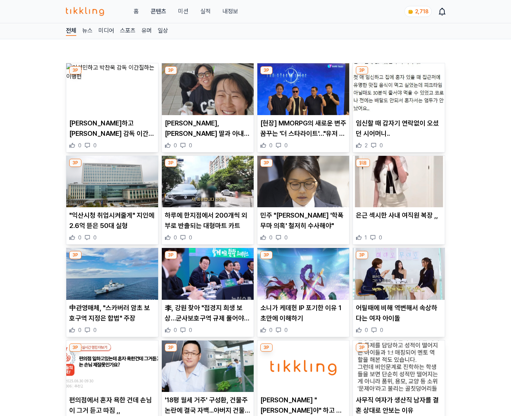 This screenshot has height=416, width=511. Describe the element at coordinates (366, 146) in the screenshot. I see `span: 2` at that location.